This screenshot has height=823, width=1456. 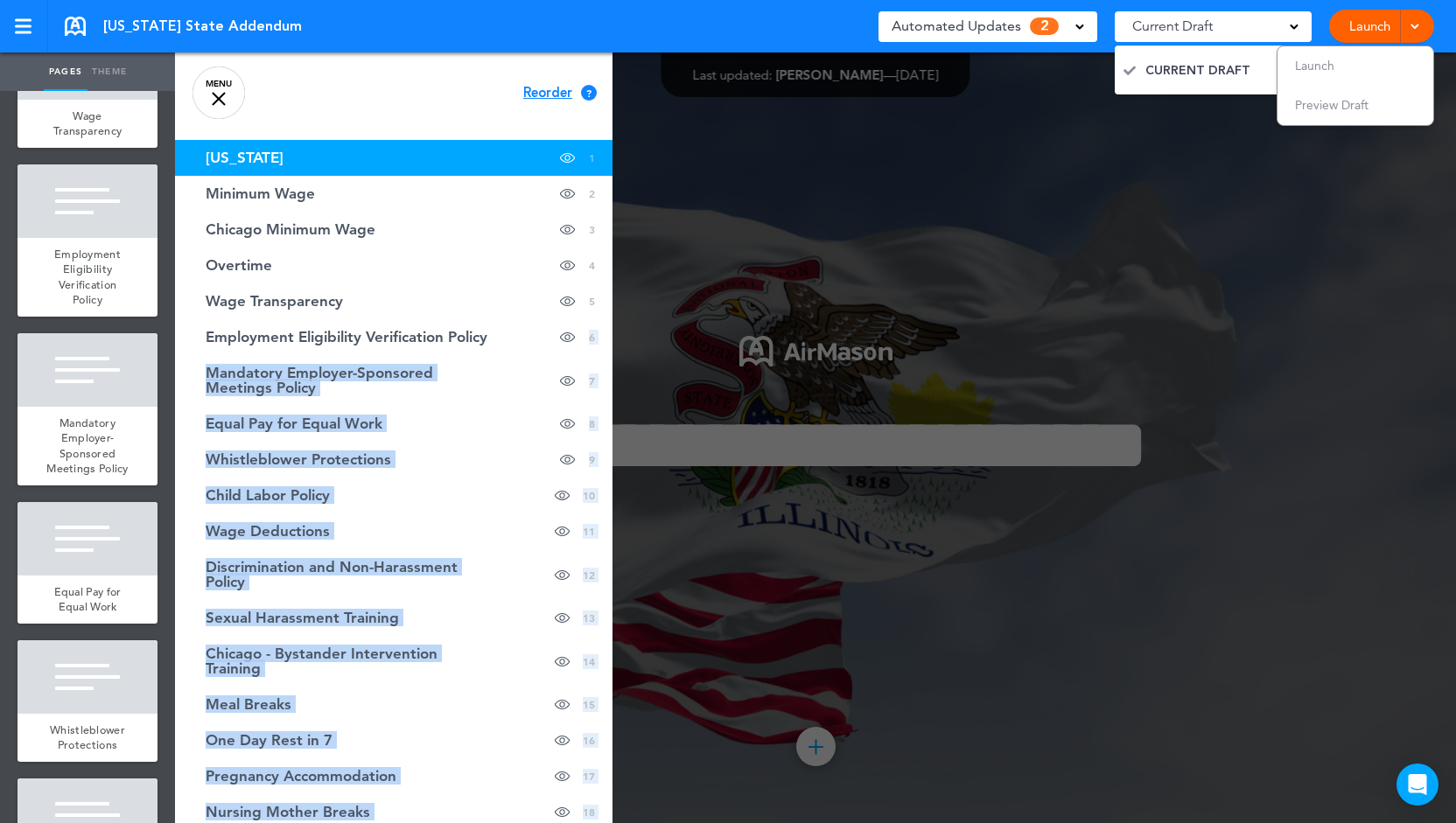 What do you see at coordinates (548, 93) in the screenshot?
I see `span: Reorder` at bounding box center [548, 93].